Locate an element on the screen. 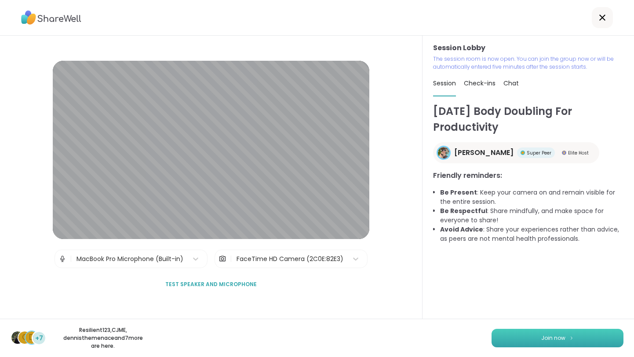 This screenshot has height=357, width=634. img: Adrienne_QueenOfTheDawn is located at coordinates (444, 153).